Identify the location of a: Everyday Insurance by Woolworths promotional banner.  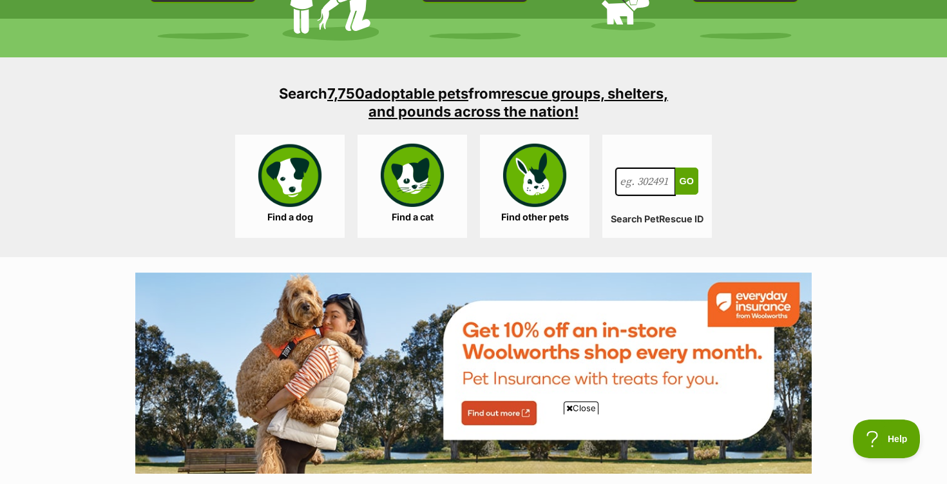
(473, 373).